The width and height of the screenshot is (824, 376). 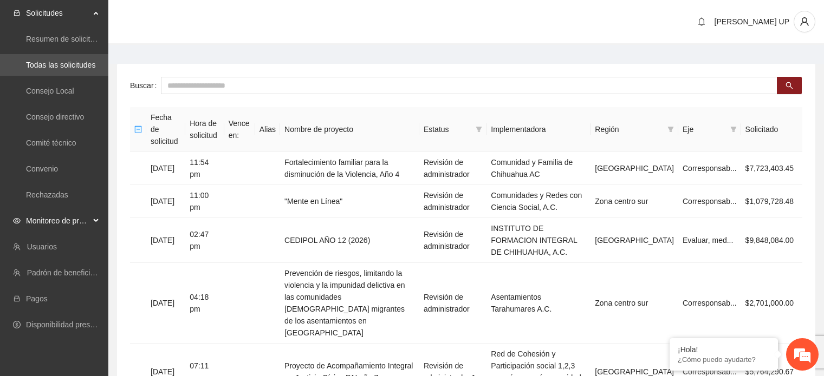 I want to click on button: search, so click(x=789, y=86).